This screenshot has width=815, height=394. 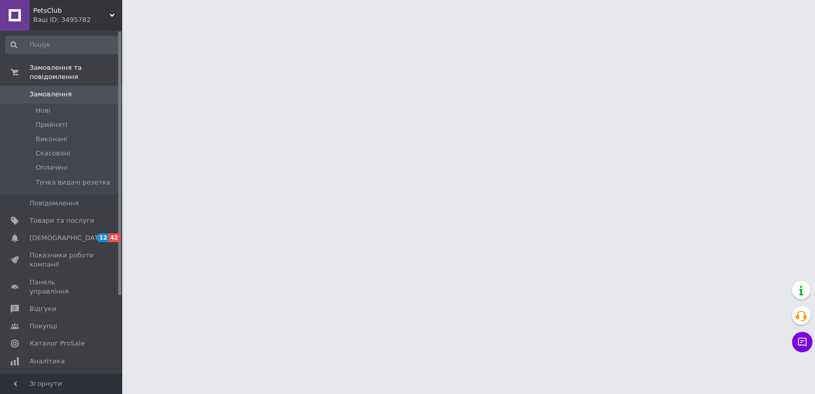 I want to click on div: Ваш ID: 3495782, so click(x=77, y=20).